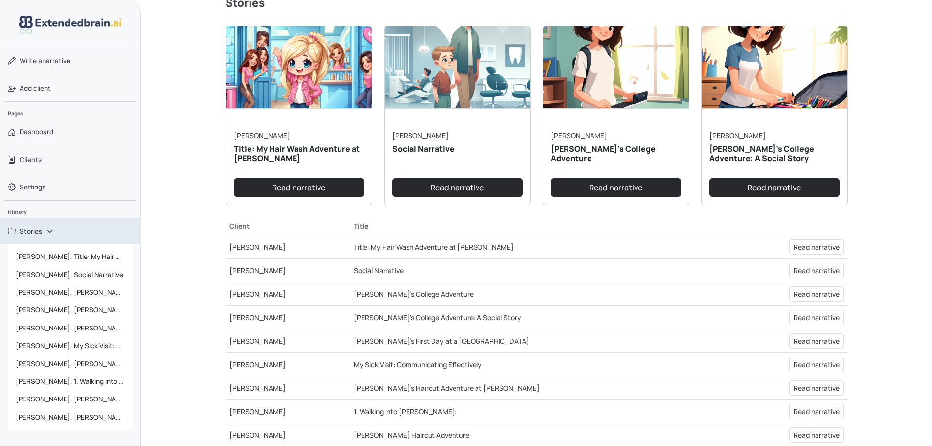 The height and width of the screenshot is (446, 932). Describe the element at coordinates (30, 160) in the screenshot. I see `span: Clients` at that location.